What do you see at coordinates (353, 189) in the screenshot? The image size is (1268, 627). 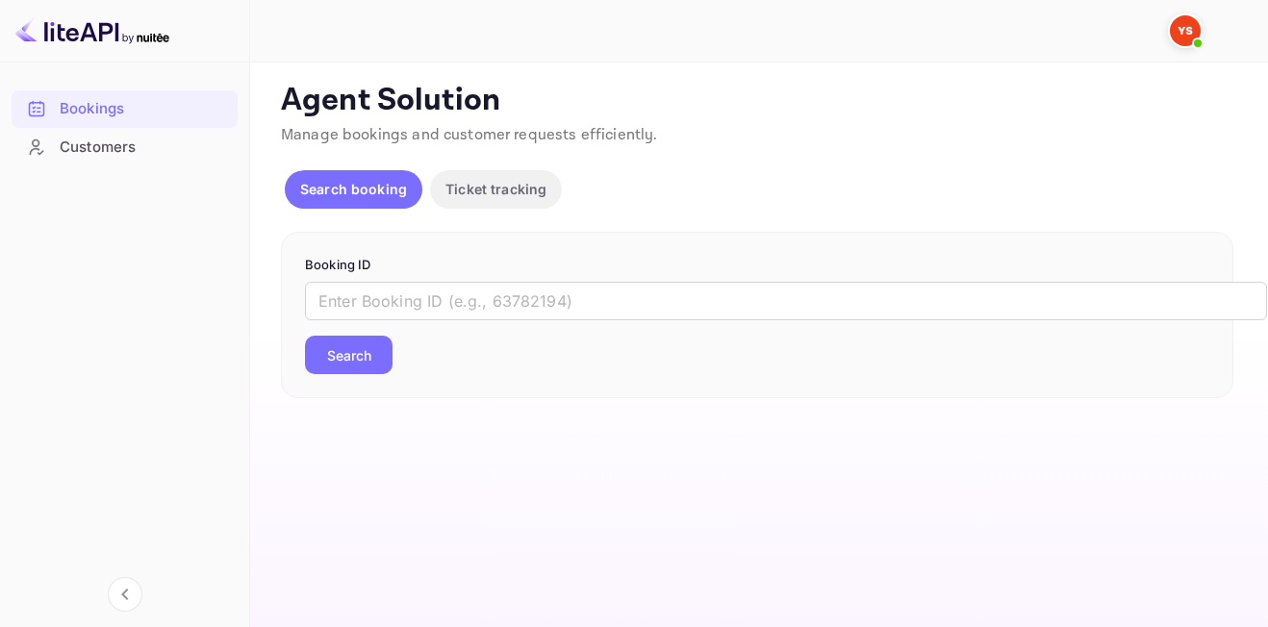 I see `p: Search booking` at bounding box center [353, 189].